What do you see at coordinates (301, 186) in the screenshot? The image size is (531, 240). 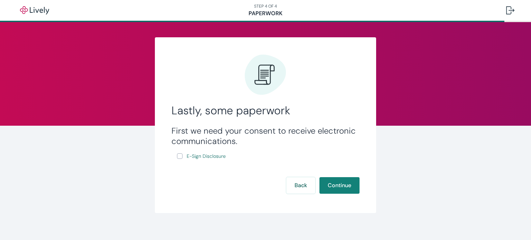 I see `button: Back` at bounding box center [301, 186].